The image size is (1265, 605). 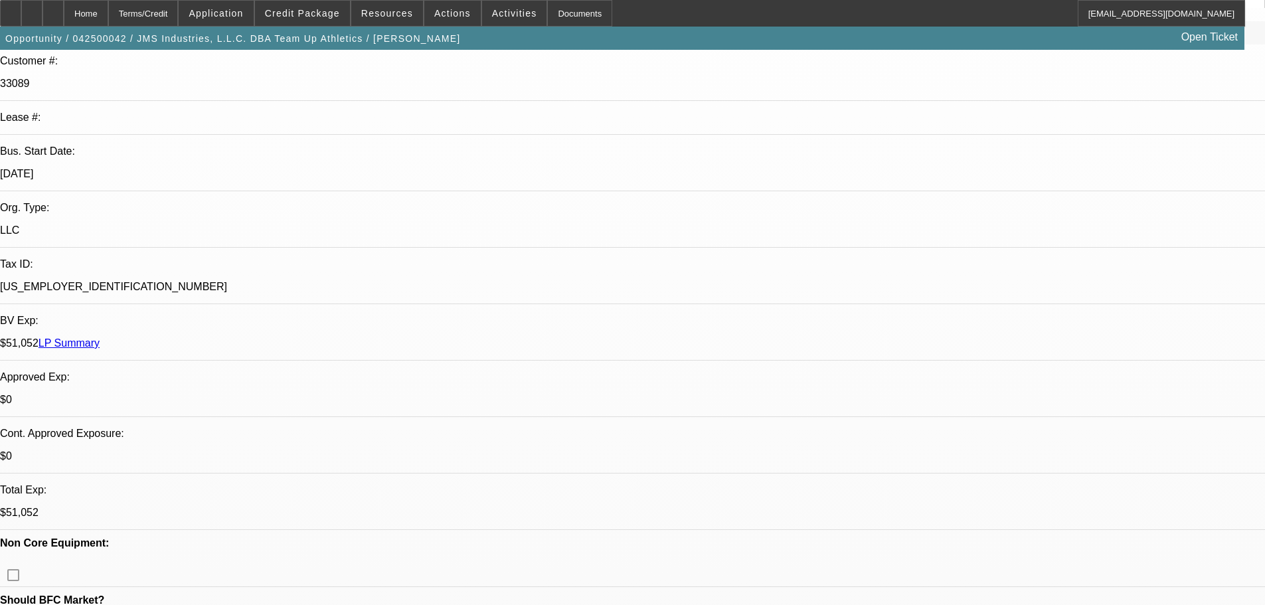 What do you see at coordinates (452, 13) in the screenshot?
I see `span: Actions` at bounding box center [452, 13].